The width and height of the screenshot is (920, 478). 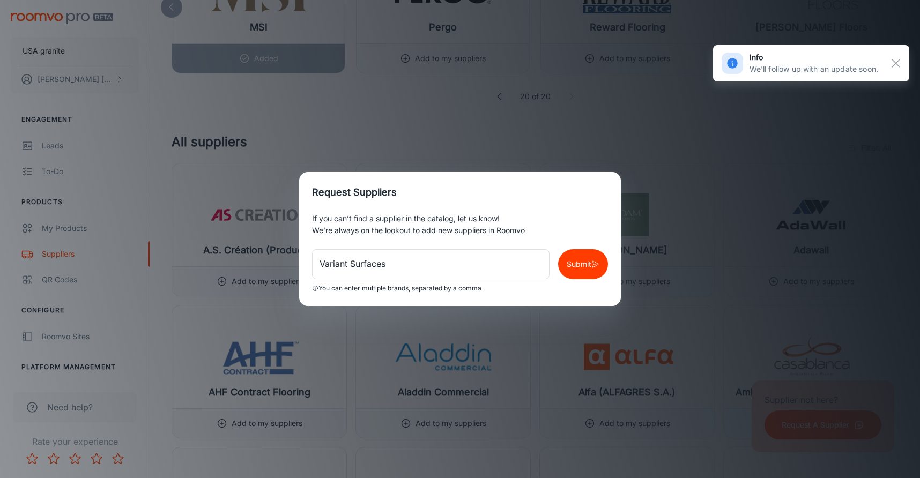 What do you see at coordinates (460, 230) in the screenshot?
I see `p: We’re always on the lookout to add new suppliers in Roomvo` at bounding box center [460, 230].